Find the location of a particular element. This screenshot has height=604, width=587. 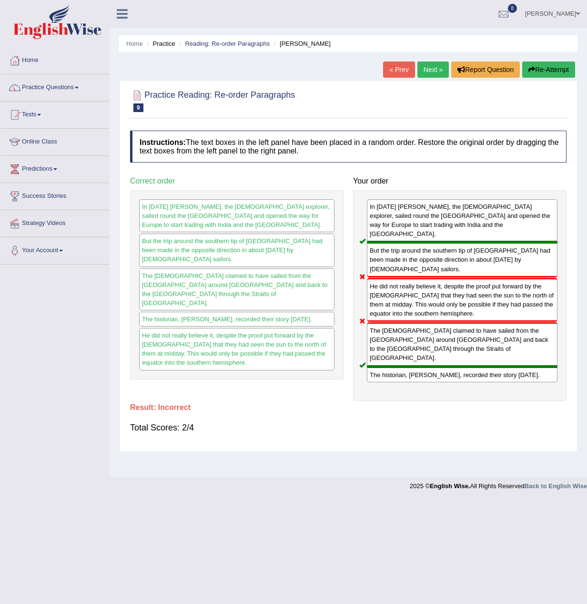

a: Predictions is located at coordinates (55, 168).